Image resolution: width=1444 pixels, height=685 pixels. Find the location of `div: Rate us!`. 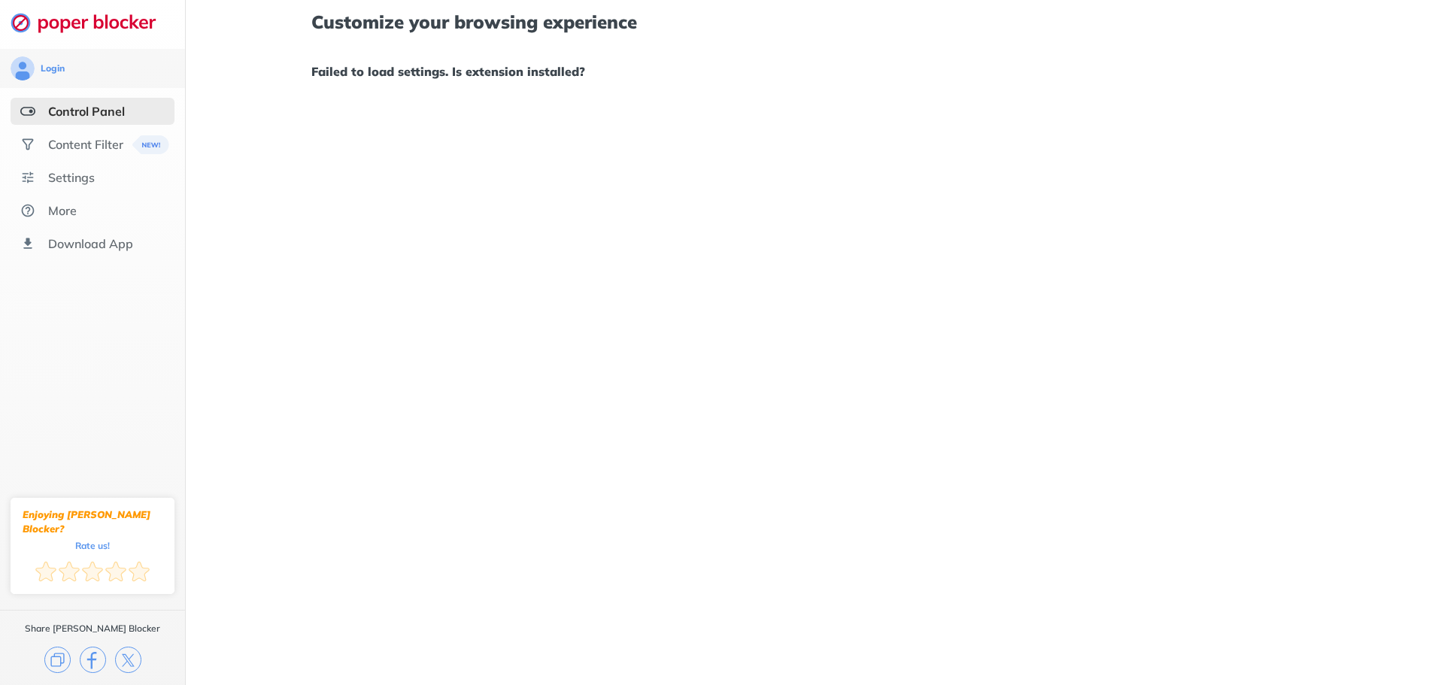

div: Rate us! is located at coordinates (93, 545).